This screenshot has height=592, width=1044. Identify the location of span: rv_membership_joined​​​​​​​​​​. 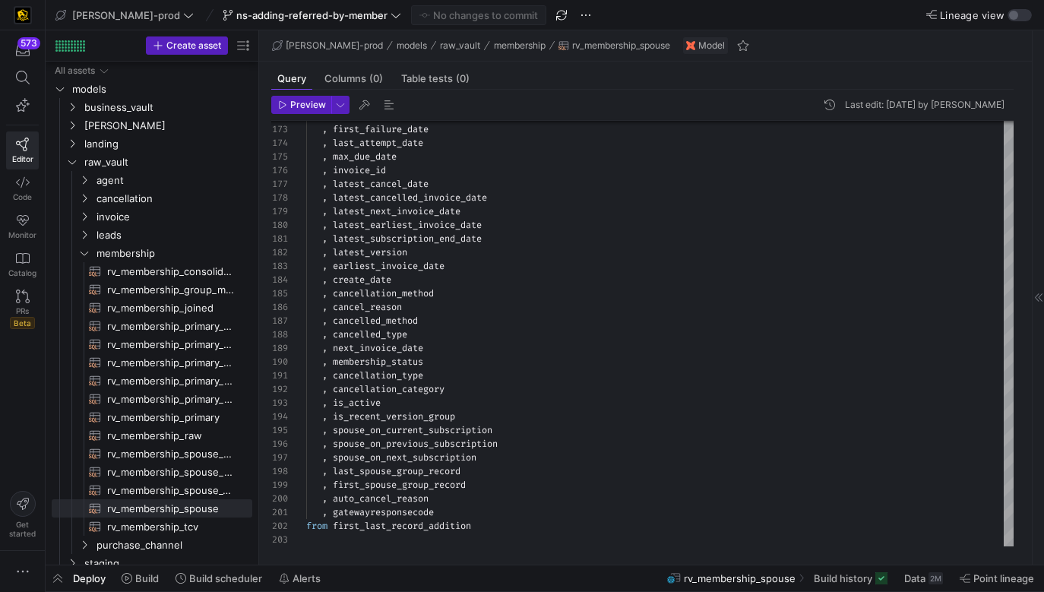
(171, 308).